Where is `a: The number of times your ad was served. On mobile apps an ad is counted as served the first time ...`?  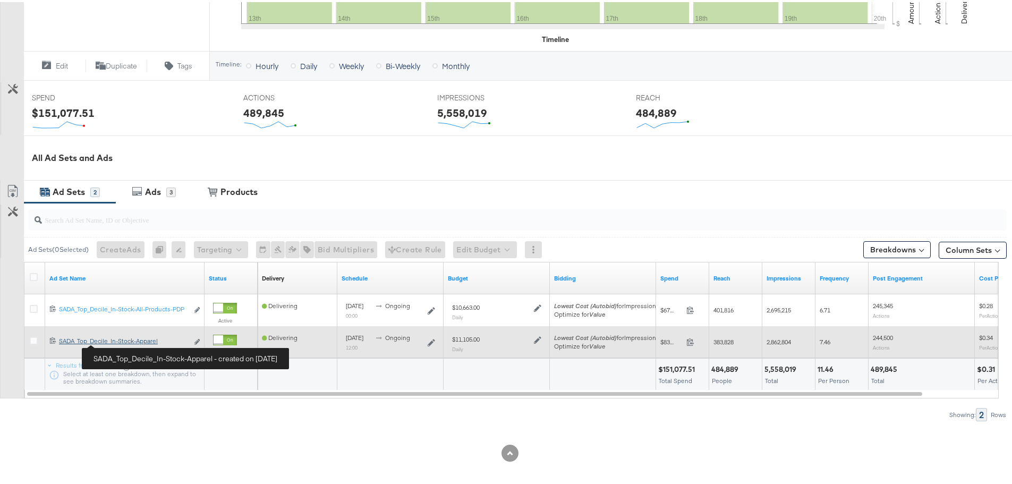
a: The number of times your ad was served. On mobile apps an ad is counted as served the first time ... is located at coordinates (789, 276).